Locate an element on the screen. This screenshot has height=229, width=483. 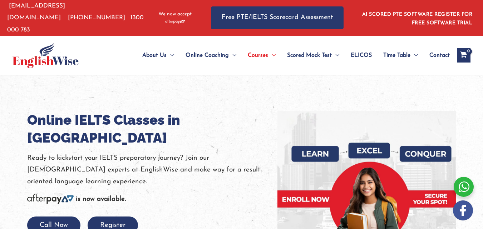
span: Scored Mock Test is located at coordinates (309, 55).